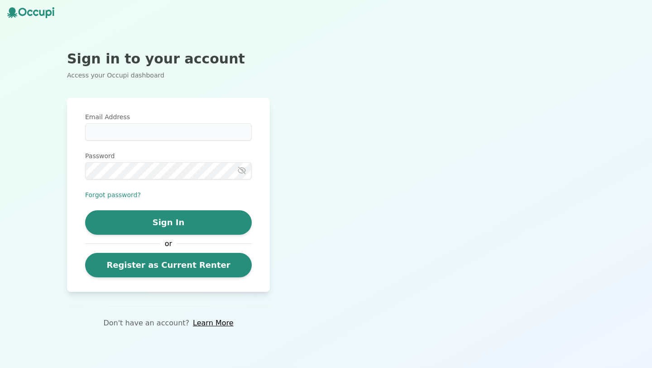 Image resolution: width=652 pixels, height=368 pixels. Describe the element at coordinates (169, 265) in the screenshot. I see `a: Register as Current Renter` at that location.